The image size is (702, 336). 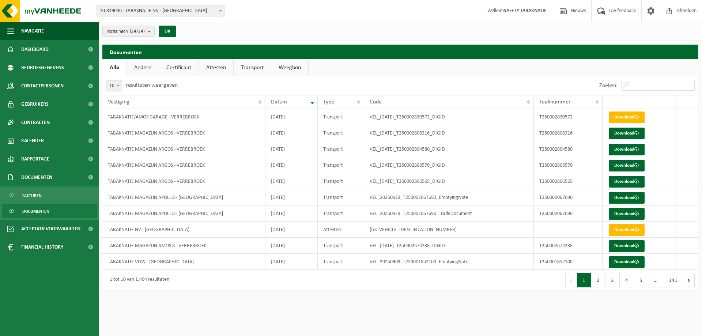 What do you see at coordinates (125, 31) in the screenshot?
I see `span: Vestigingen` at bounding box center [125, 31].